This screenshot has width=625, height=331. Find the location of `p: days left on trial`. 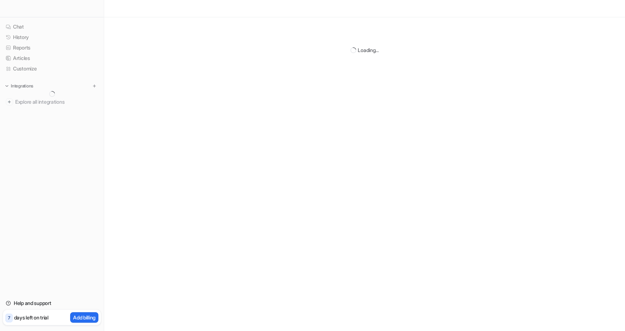

p: days left on trial is located at coordinates (31, 317).